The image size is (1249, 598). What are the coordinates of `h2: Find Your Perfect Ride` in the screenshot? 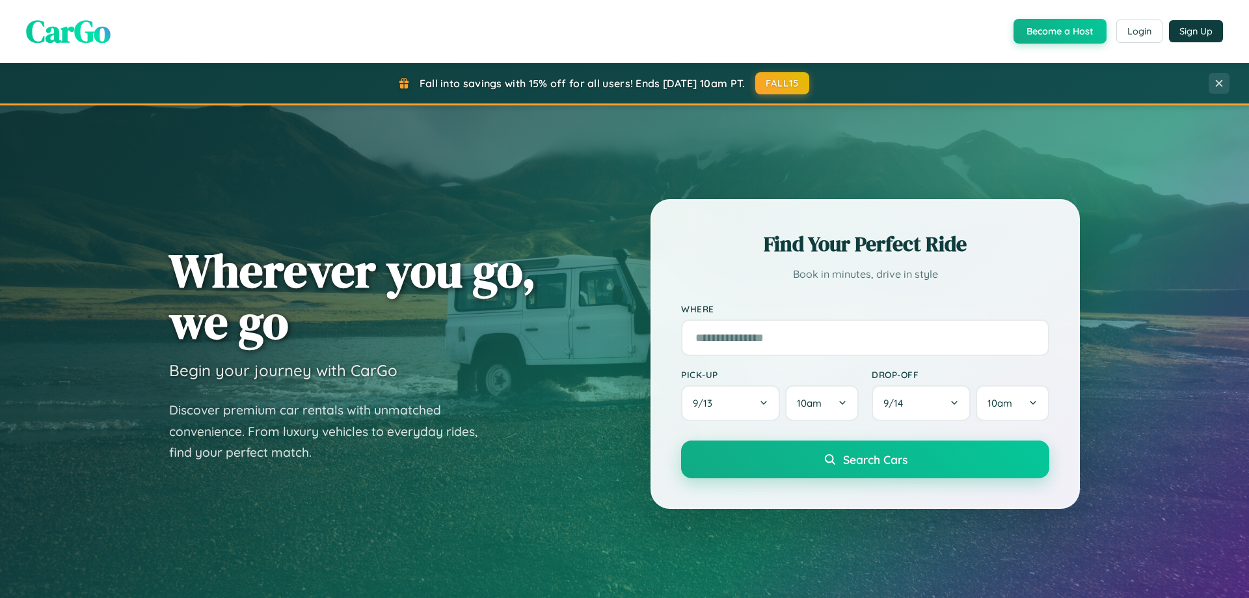 It's located at (865, 244).